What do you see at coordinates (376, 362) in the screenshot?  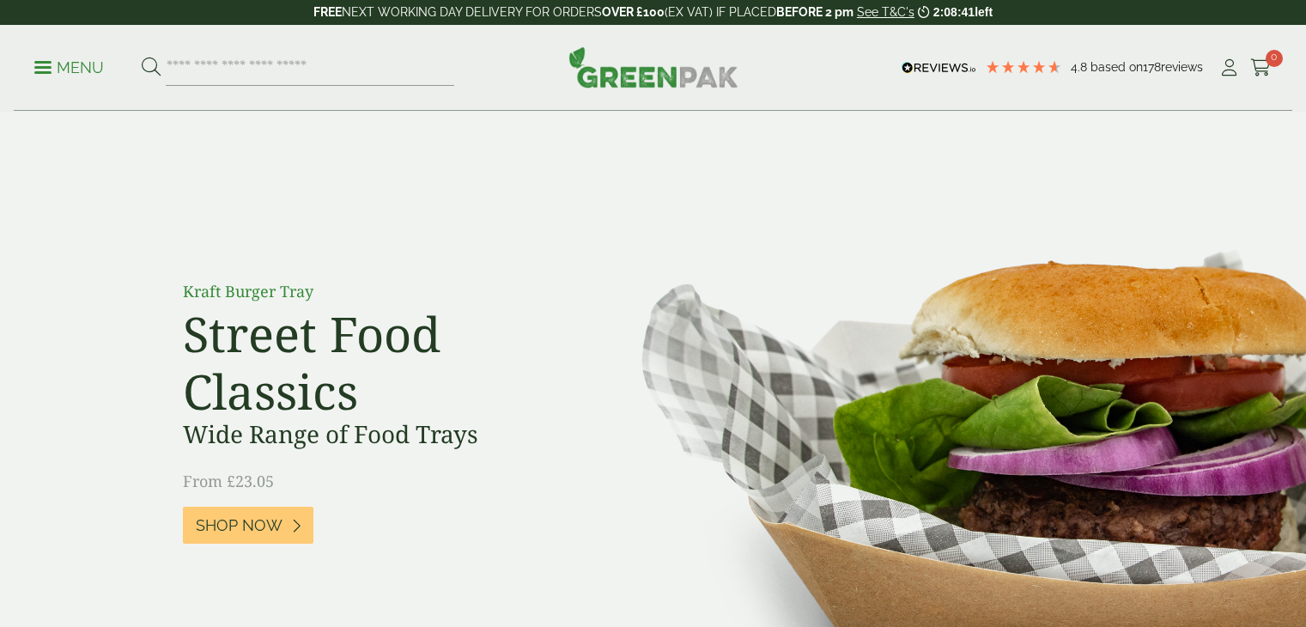 I see `h2: Street Food Classics` at bounding box center [376, 362].